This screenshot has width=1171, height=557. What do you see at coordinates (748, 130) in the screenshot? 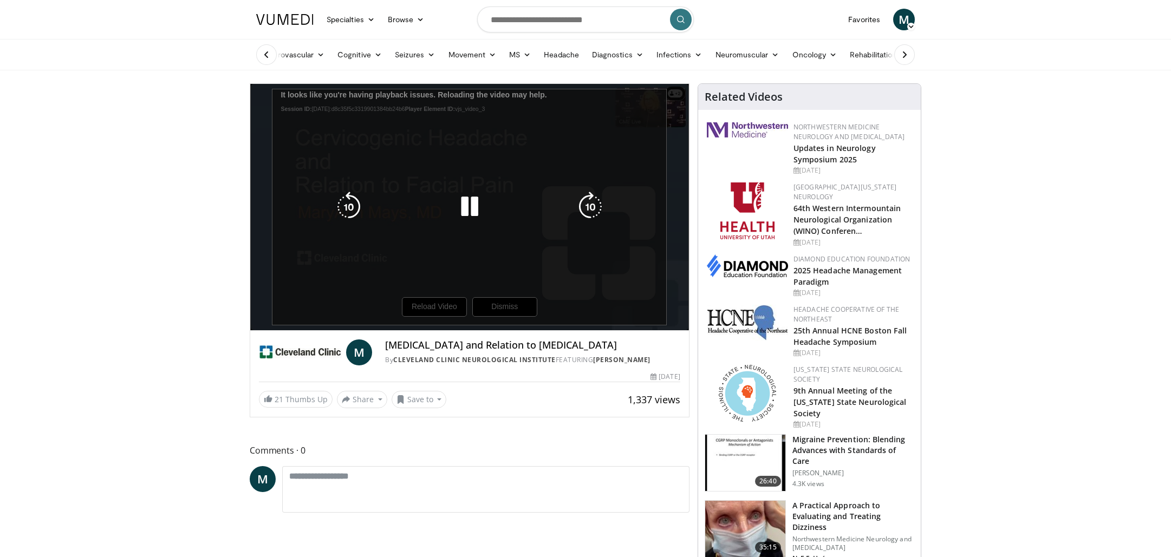
I see `img: 2a462fb6-9365-492a-ac79-3166a6f924d8.png.150x105_q85_autocrop_double_scale_upscale_version-0.2.jpg` at bounding box center [748, 130].